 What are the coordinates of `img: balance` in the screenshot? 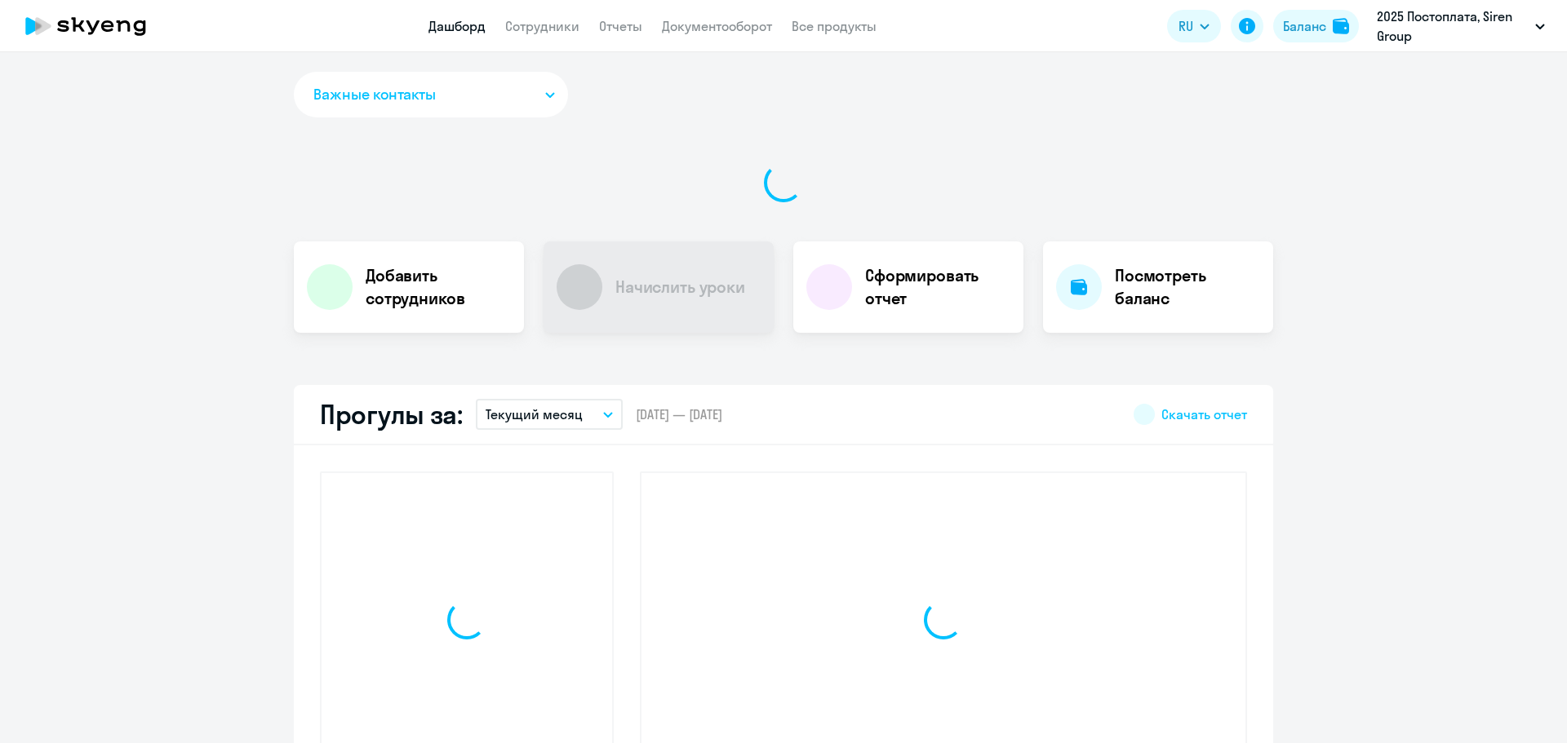 It's located at (1341, 26).